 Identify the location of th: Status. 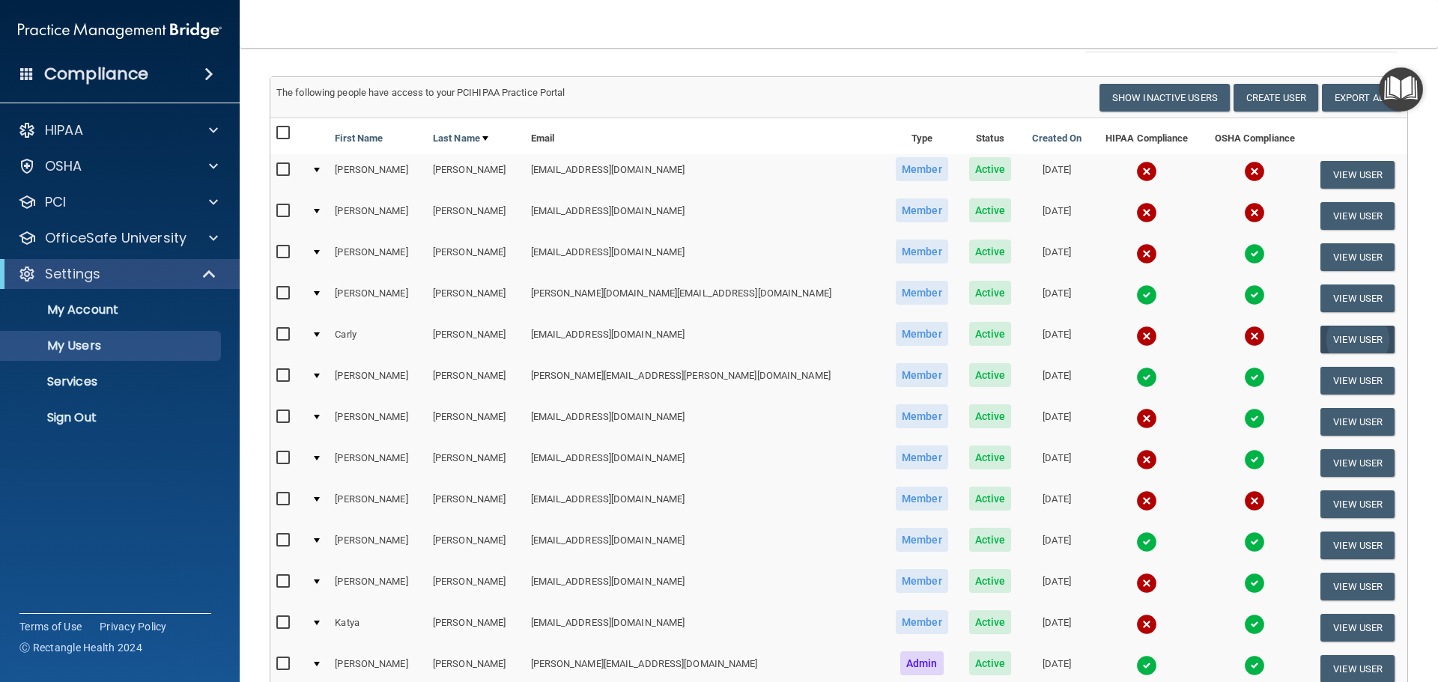
(990, 136).